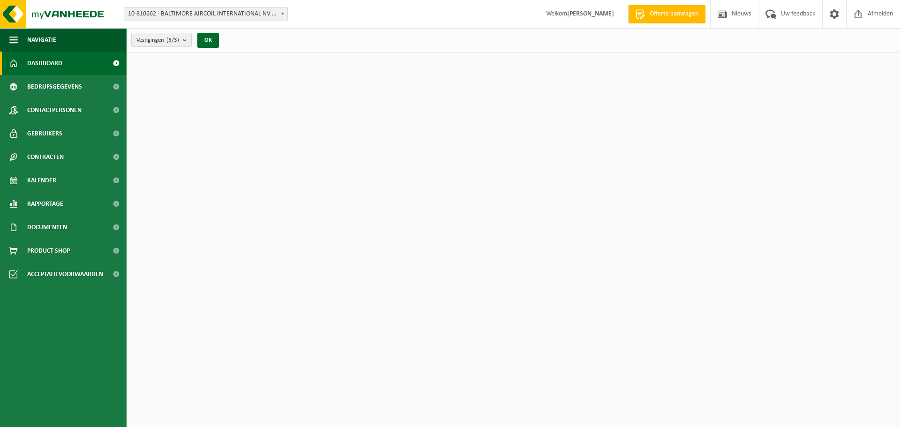 Image resolution: width=900 pixels, height=427 pixels. I want to click on span: Vestigingen, so click(158, 40).